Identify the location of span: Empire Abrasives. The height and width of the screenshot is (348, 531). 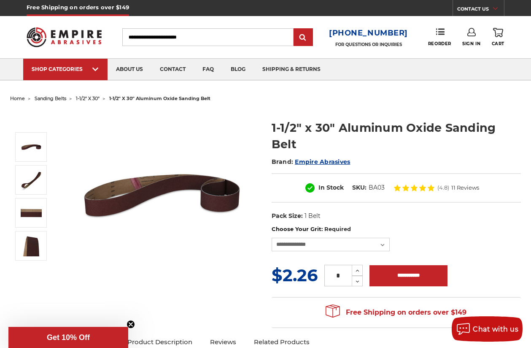
(322, 162).